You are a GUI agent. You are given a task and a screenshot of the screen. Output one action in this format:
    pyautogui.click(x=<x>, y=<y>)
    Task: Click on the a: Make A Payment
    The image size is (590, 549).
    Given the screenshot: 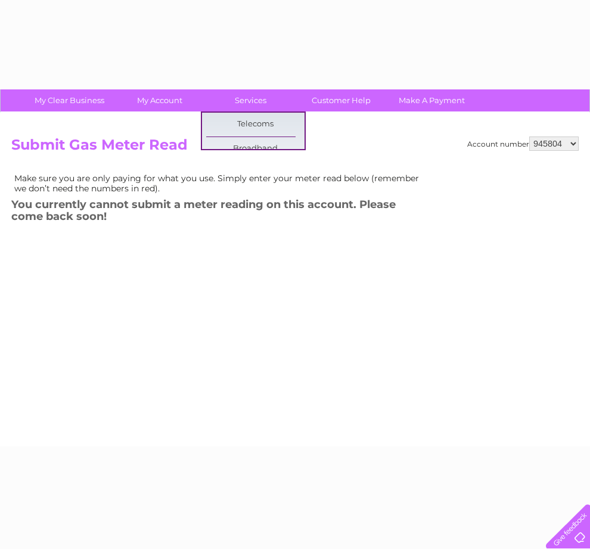 What is the action you would take?
    pyautogui.click(x=431, y=100)
    